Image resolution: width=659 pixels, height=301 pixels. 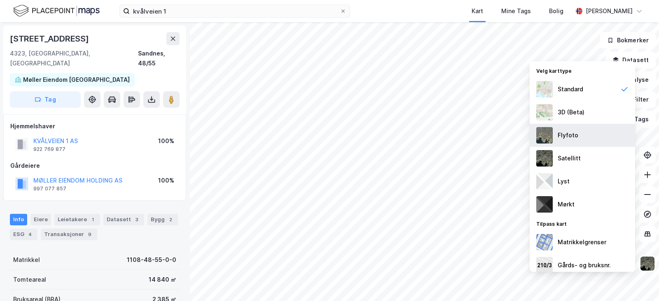 I want to click on div: Kontrollprogram for chat, so click(x=638, y=282).